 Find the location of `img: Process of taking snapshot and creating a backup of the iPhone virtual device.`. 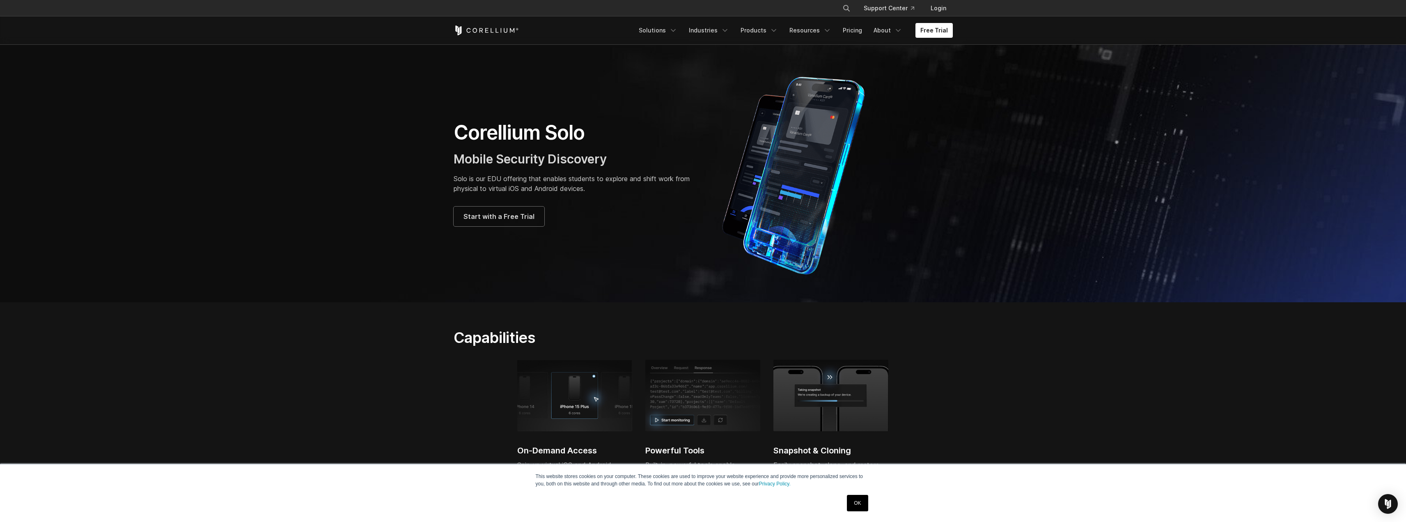

img: Process of taking snapshot and creating a backup of the iPhone virtual device. is located at coordinates (831, 395).